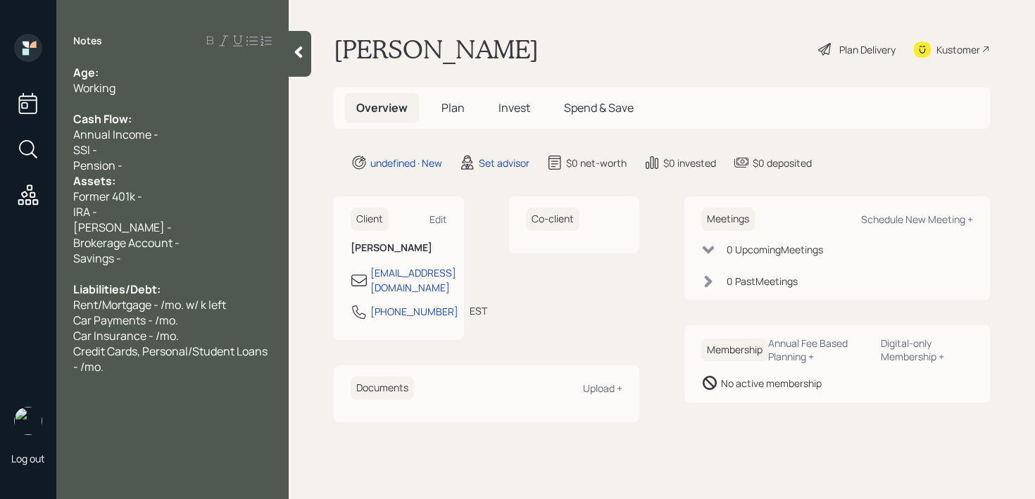  Describe the element at coordinates (382, 388) in the screenshot. I see `h6: Documents` at that location.